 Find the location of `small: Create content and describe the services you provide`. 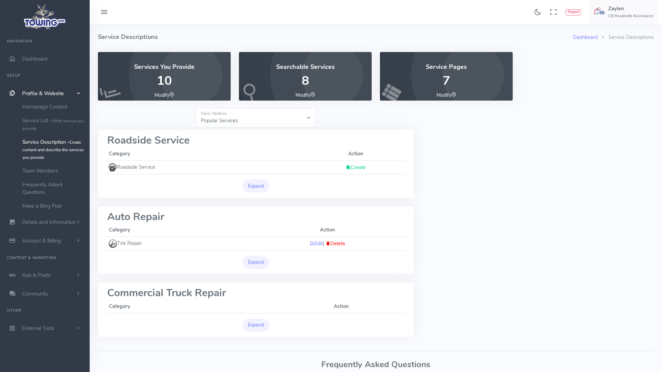

small: Create content and describe the services you provide is located at coordinates (53, 150).